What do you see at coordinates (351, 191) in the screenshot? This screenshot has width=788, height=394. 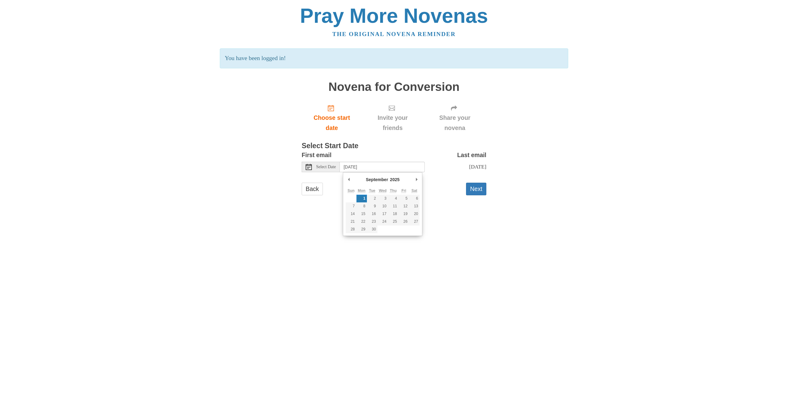 I see `abbr: Sunday` at bounding box center [351, 191].